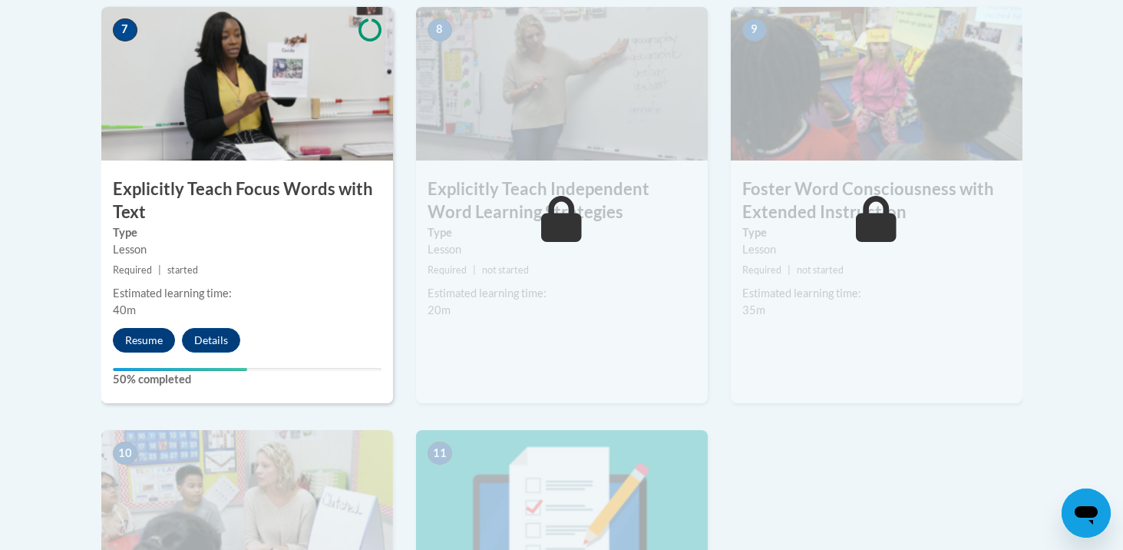 This screenshot has width=1123, height=550. What do you see at coordinates (440, 30) in the screenshot?
I see `span: 8` at bounding box center [440, 30].